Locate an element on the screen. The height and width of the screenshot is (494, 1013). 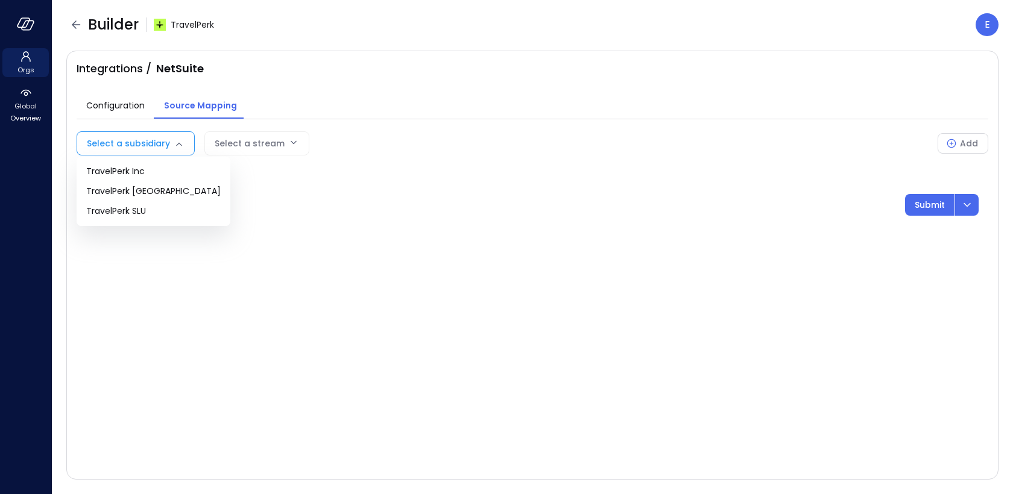
span: TravelPerk SLU is located at coordinates (153, 211).